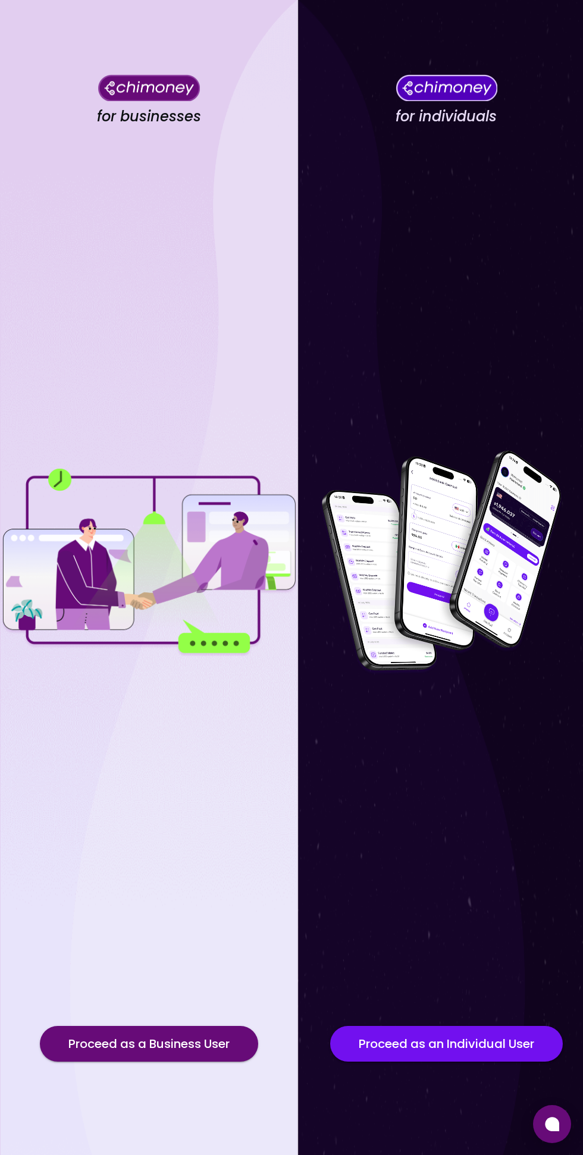 The image size is (583, 1155). What do you see at coordinates (446, 1043) in the screenshot?
I see `button: Proceed as an Individual User` at bounding box center [446, 1043].